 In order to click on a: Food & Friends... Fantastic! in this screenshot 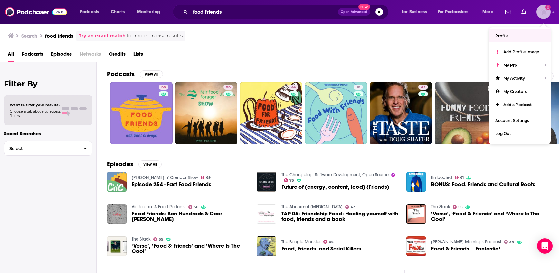, I will do `click(416, 246)`.